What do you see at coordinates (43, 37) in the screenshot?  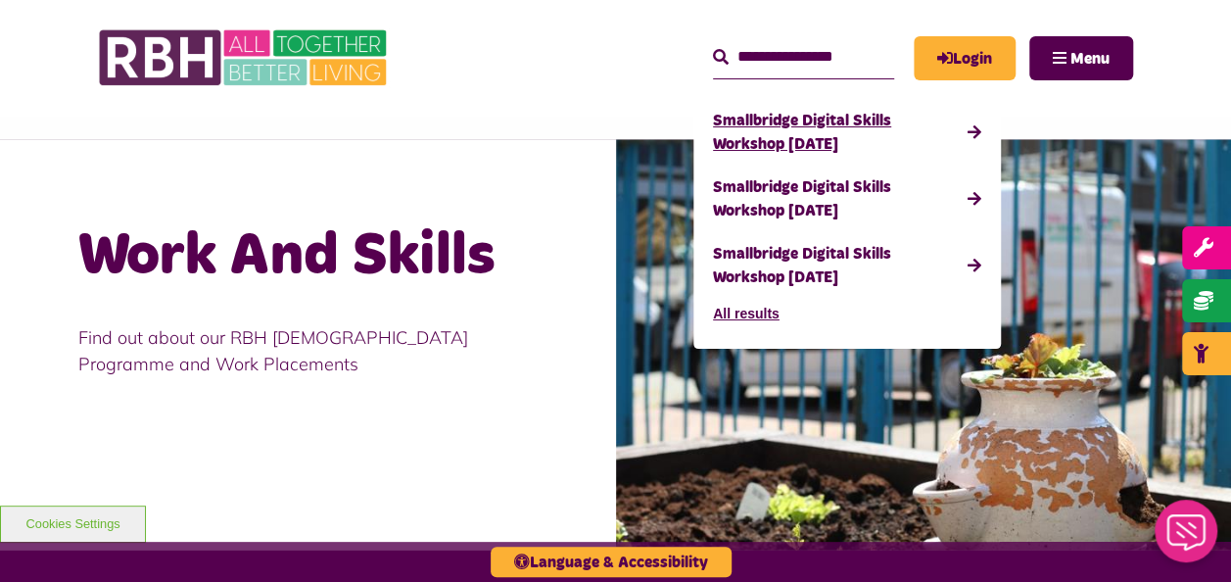 I see `div: Close Web Assistant` at bounding box center [43, 37].